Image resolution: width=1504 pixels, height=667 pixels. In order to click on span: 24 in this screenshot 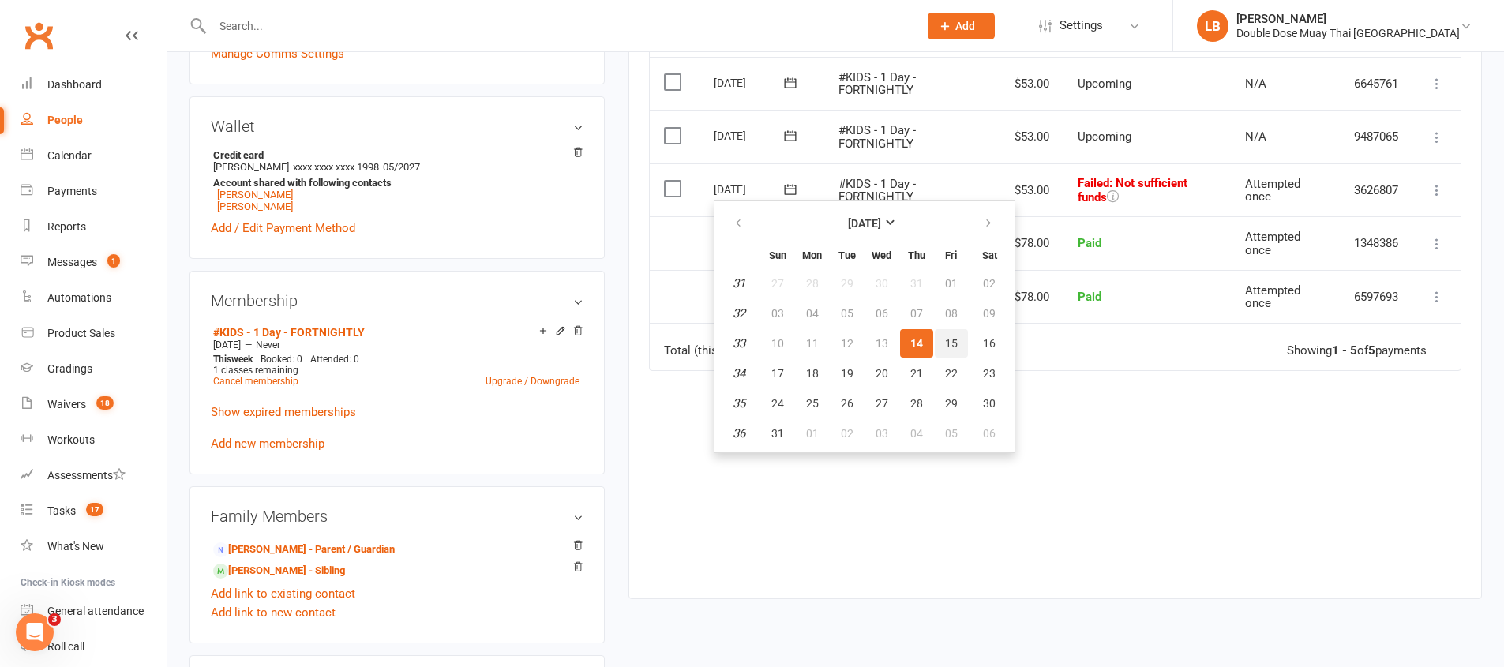, I will do `click(778, 404)`.